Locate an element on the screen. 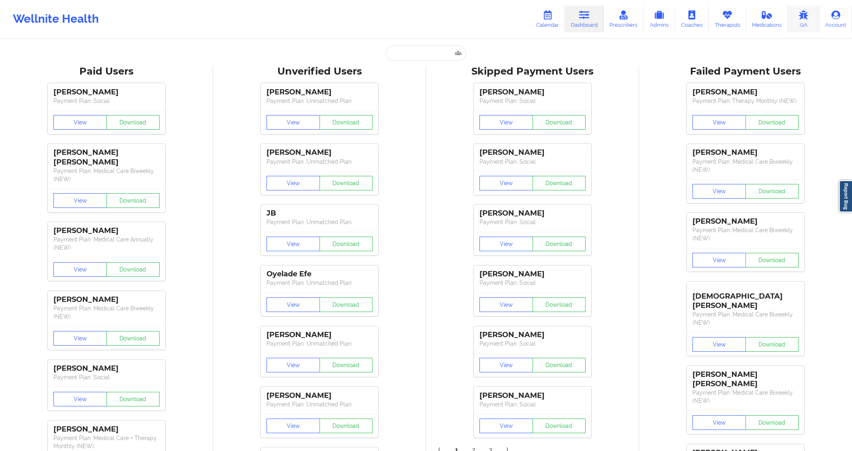 Image resolution: width=852 pixels, height=451 pixels. div: Oyelade Efe is located at coordinates (320, 274).